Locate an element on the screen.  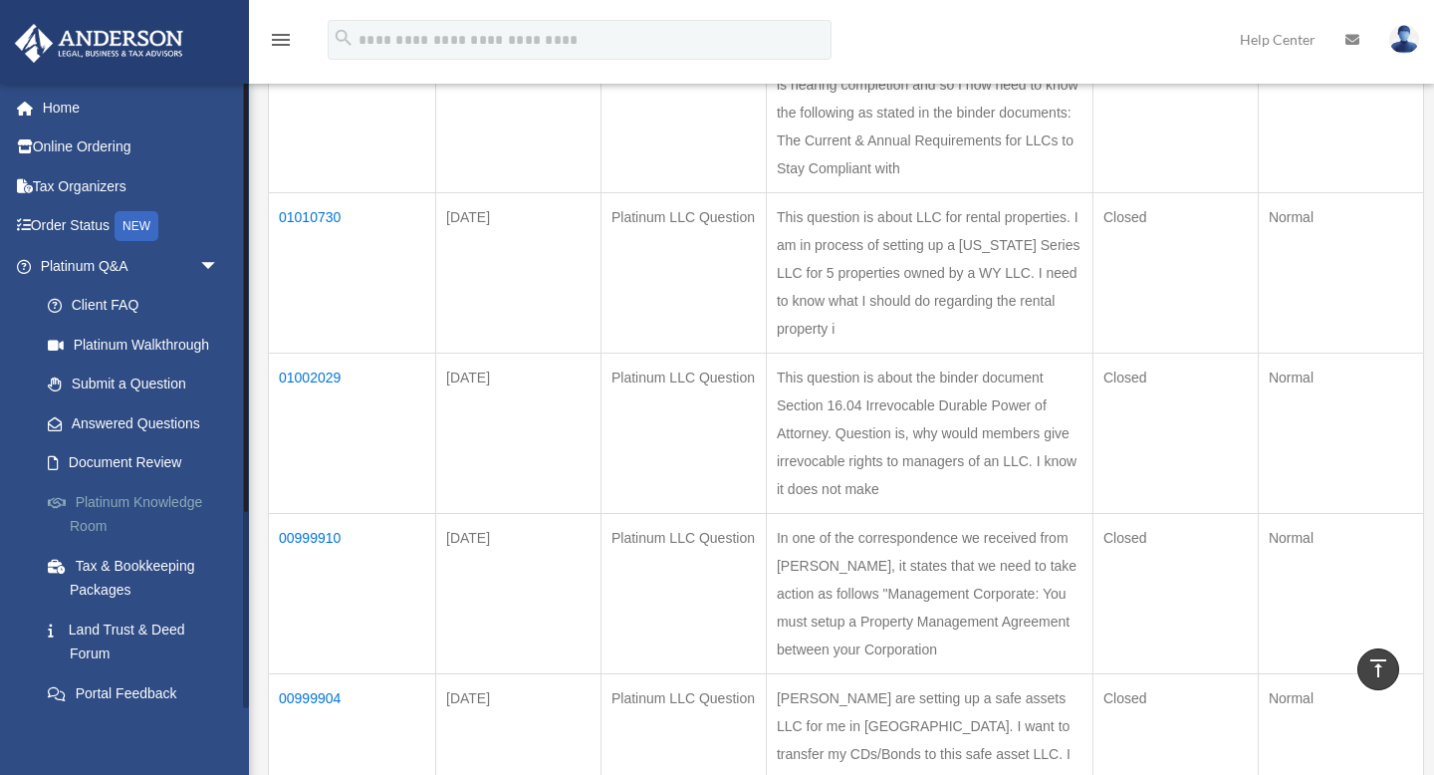
td: 01002029 is located at coordinates (353, 433).